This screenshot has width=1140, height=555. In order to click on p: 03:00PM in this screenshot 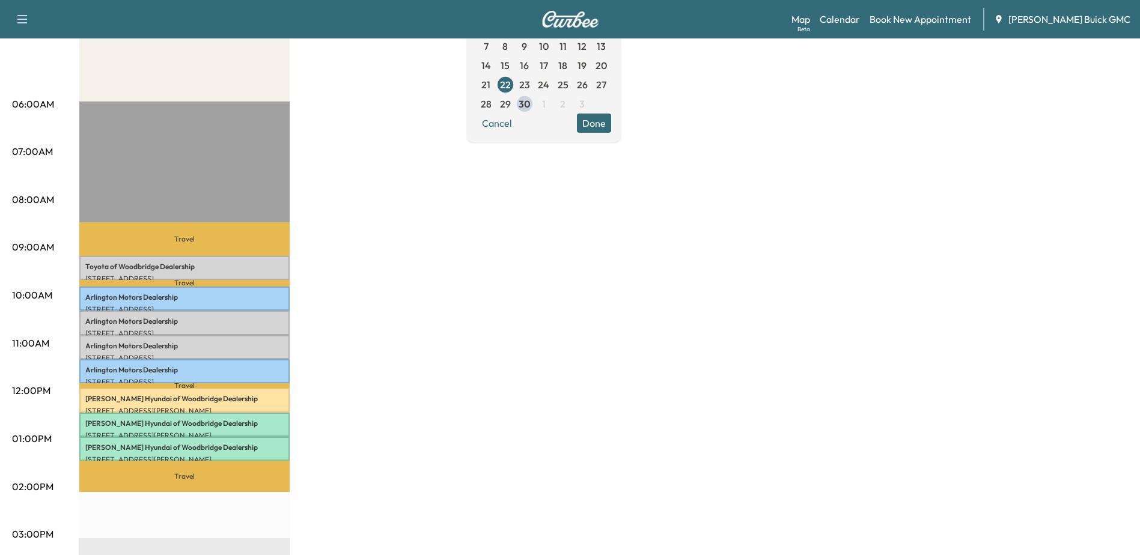, I will do `click(32, 534)`.